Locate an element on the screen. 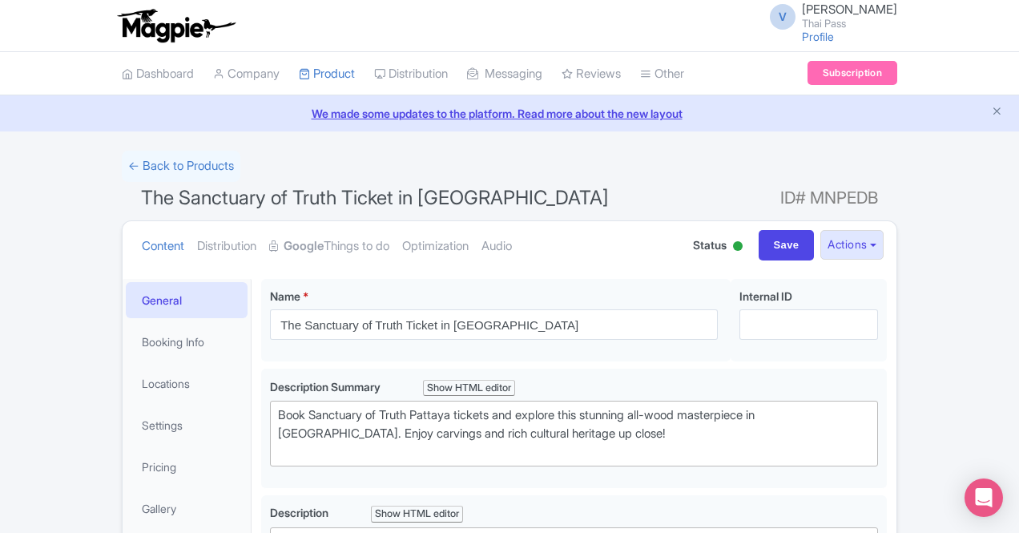  a: Audio is located at coordinates (497, 246).